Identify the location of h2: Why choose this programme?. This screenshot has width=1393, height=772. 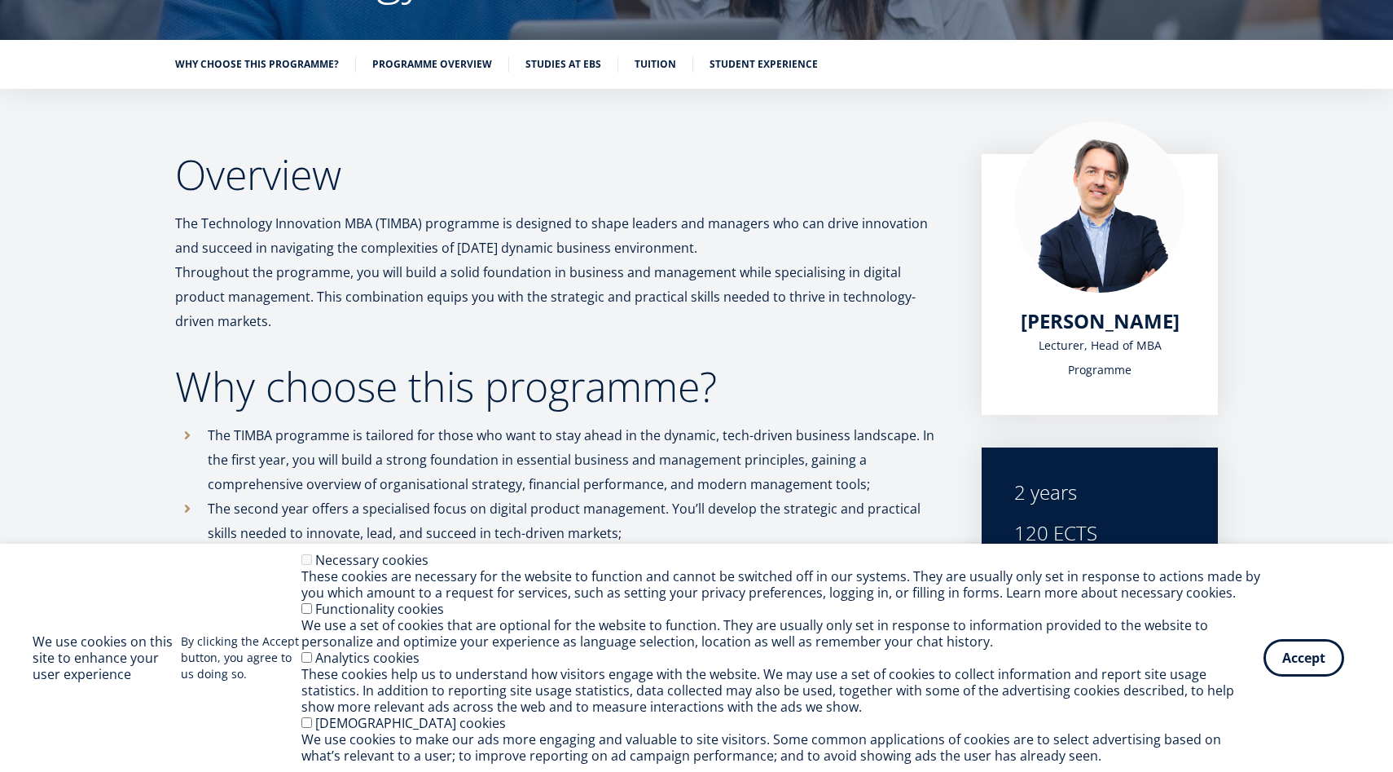
(562, 386).